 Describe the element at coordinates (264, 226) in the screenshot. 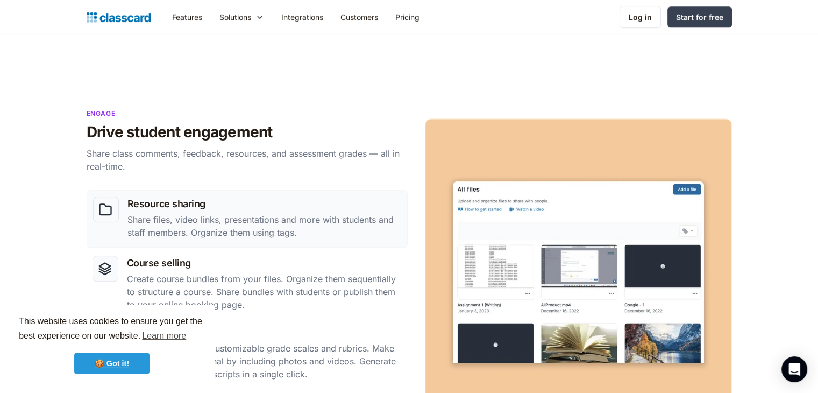

I see `p: Share files, video links, presentations and more with students and staff members. Organize them u...` at that location.